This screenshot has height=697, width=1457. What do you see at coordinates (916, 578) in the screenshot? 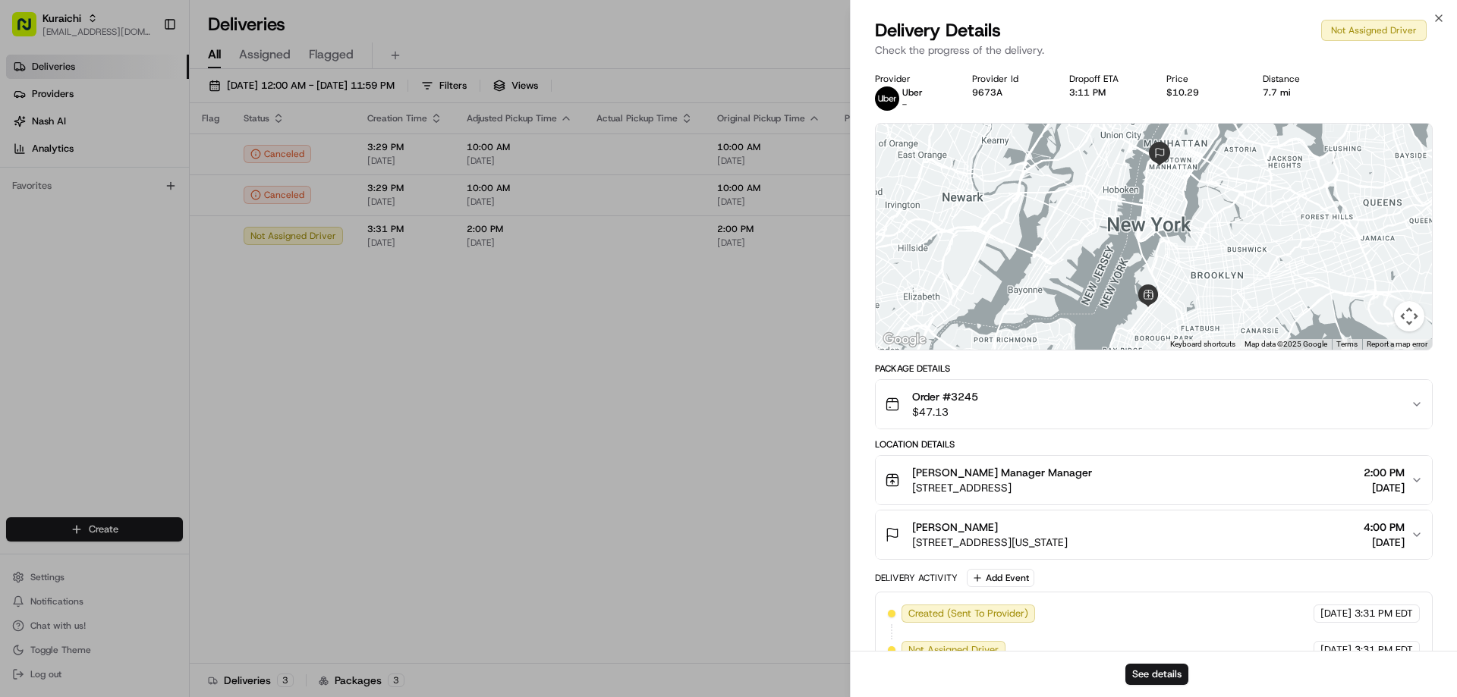
I see `div: Delivery Activity` at bounding box center [916, 578].